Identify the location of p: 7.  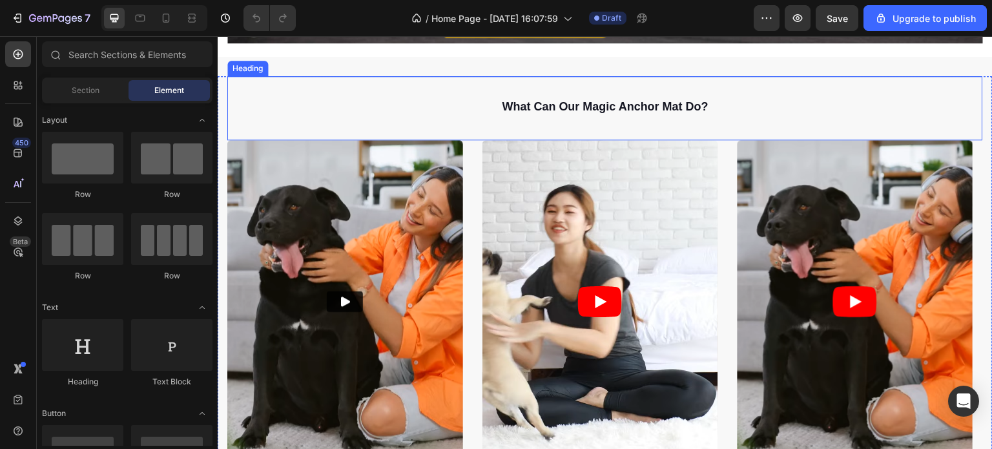
(87, 18).